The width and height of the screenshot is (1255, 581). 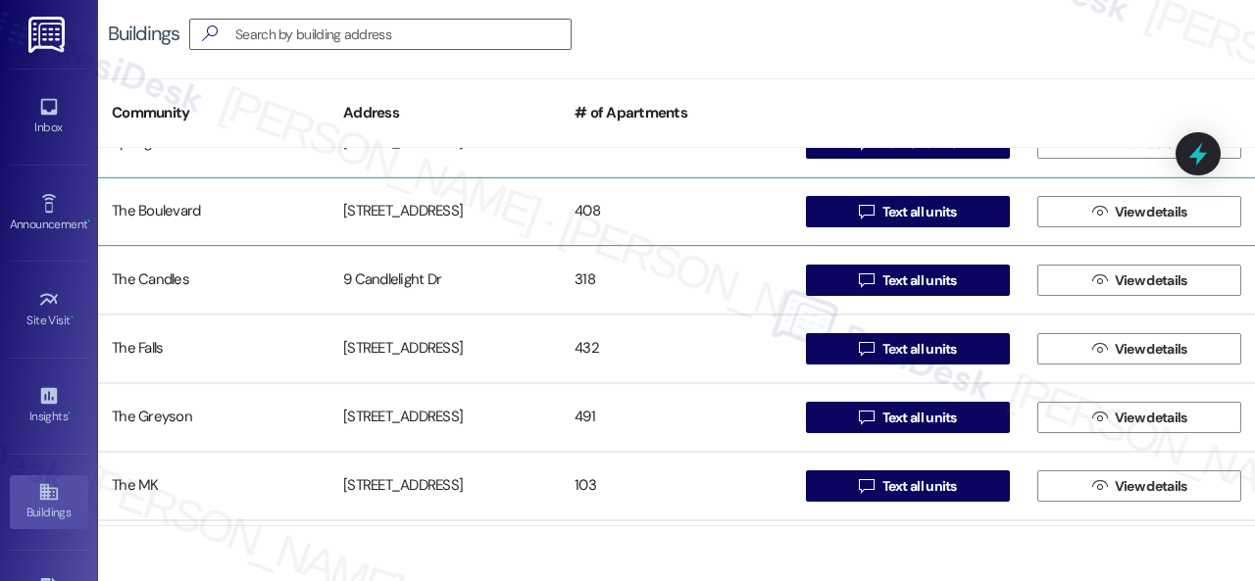 I want to click on input: Search by building address, so click(x=403, y=34).